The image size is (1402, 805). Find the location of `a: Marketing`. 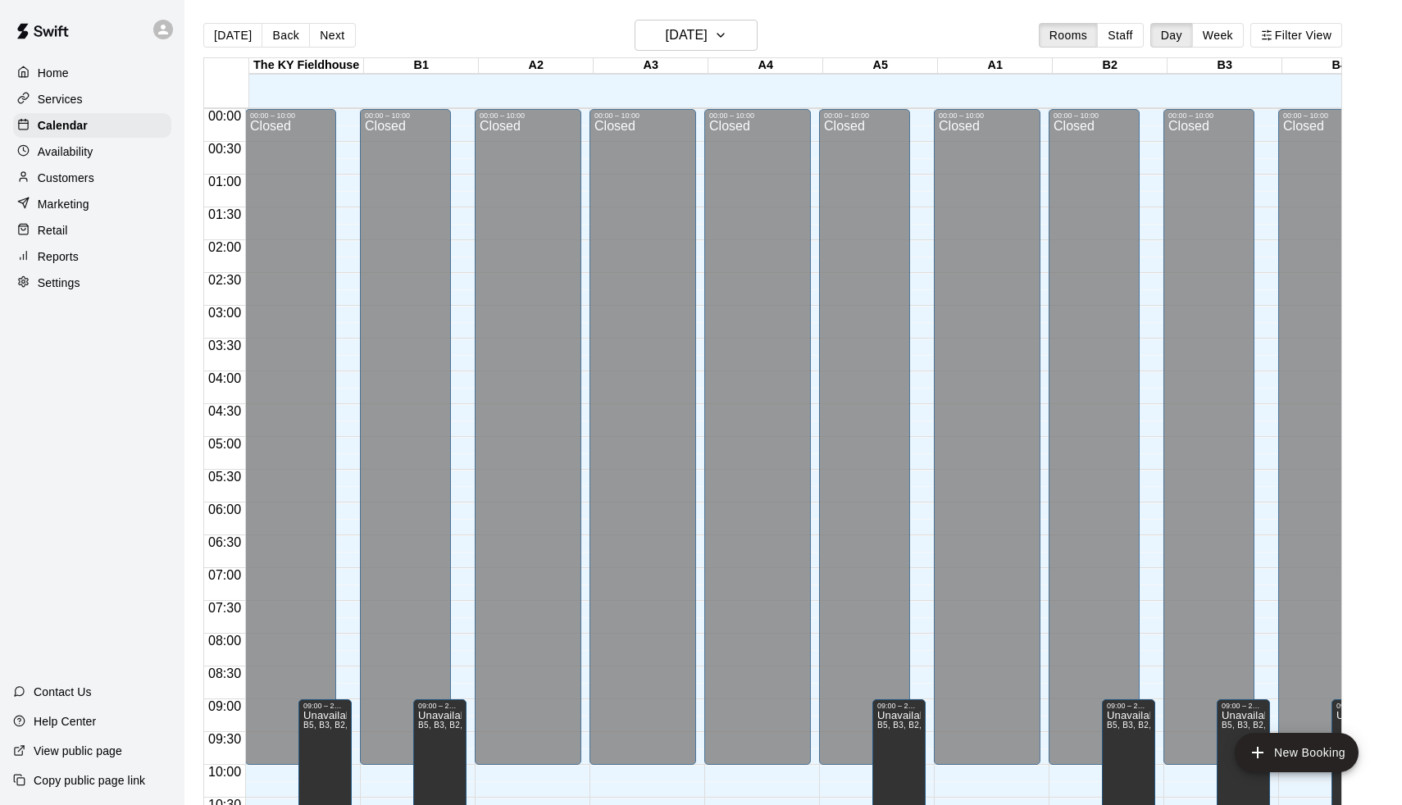

a: Marketing is located at coordinates (92, 204).